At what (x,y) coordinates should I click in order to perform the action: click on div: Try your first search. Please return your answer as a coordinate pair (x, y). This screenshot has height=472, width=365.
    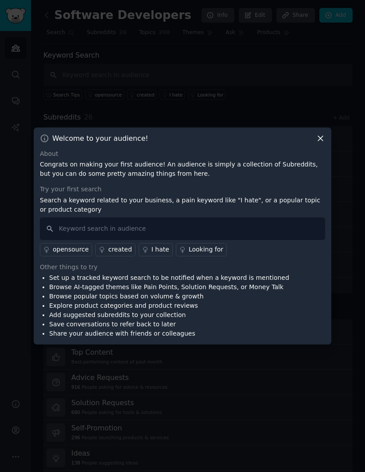
    Looking at the image, I should click on (182, 189).